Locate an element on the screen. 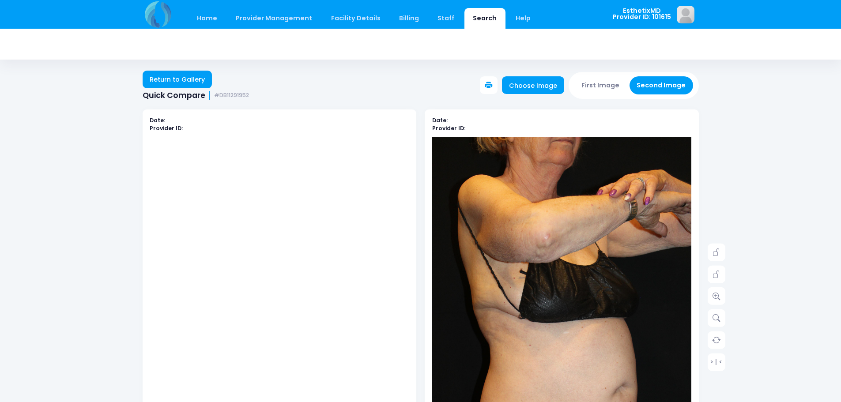 This screenshot has height=402, width=841. a: Search is located at coordinates (485, 18).